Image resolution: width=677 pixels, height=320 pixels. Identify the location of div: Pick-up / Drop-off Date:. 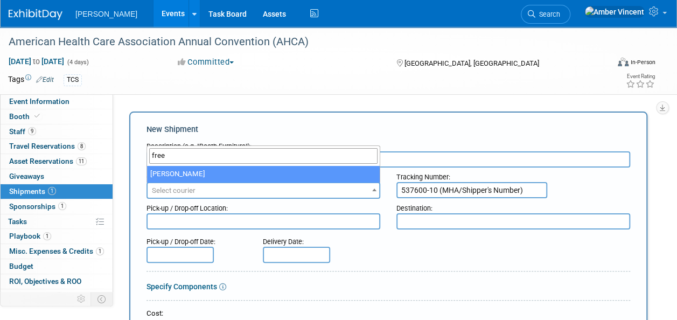
(197, 239).